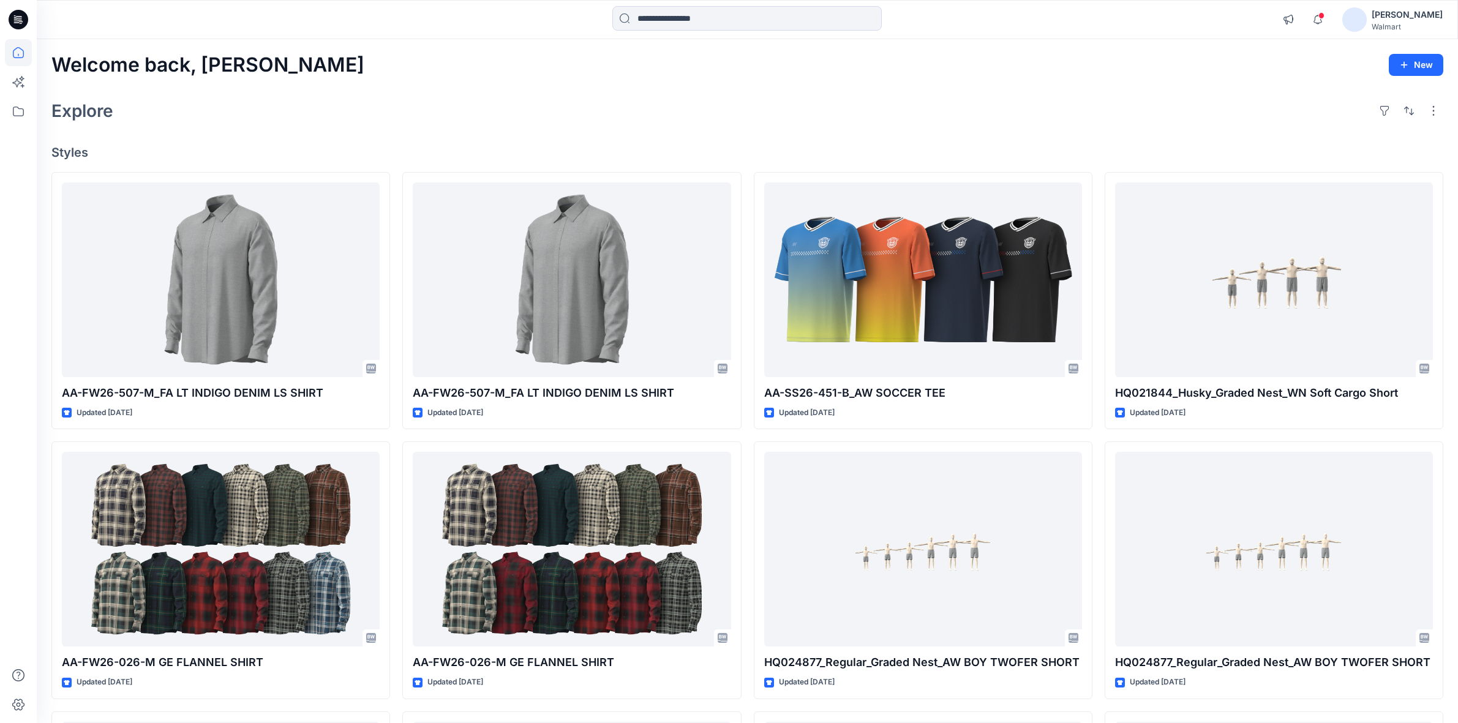  Describe the element at coordinates (1416, 65) in the screenshot. I see `button: New` at that location.